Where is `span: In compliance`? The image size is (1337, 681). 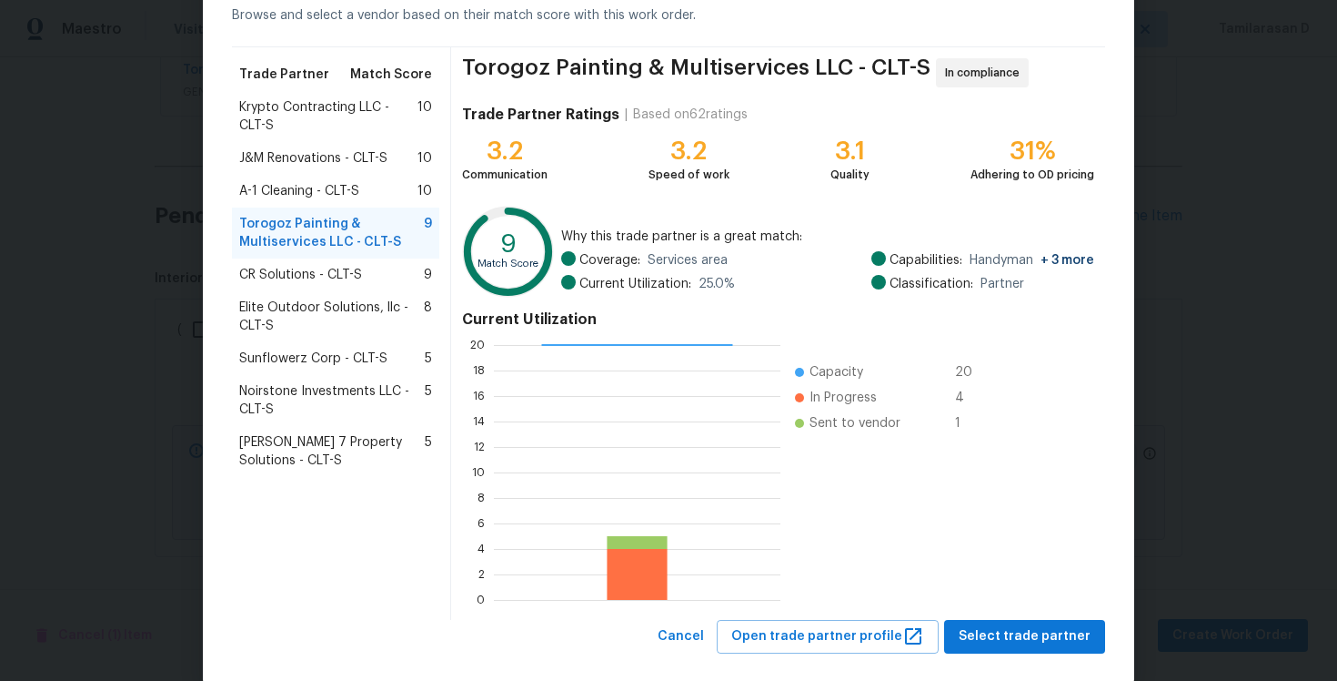
span: In compliance is located at coordinates (986, 73).